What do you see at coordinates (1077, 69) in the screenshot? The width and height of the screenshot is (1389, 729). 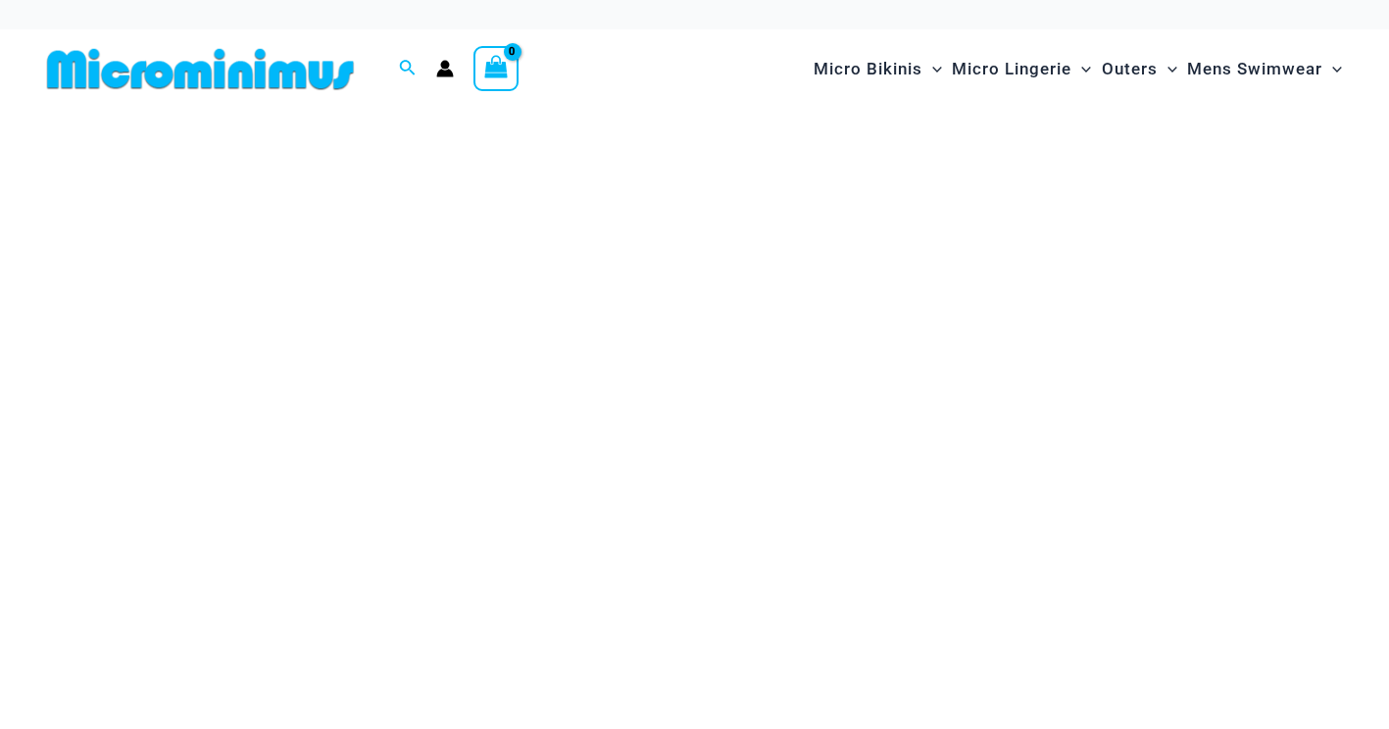 I see `nav: Site Navigation` at bounding box center [1077, 69].